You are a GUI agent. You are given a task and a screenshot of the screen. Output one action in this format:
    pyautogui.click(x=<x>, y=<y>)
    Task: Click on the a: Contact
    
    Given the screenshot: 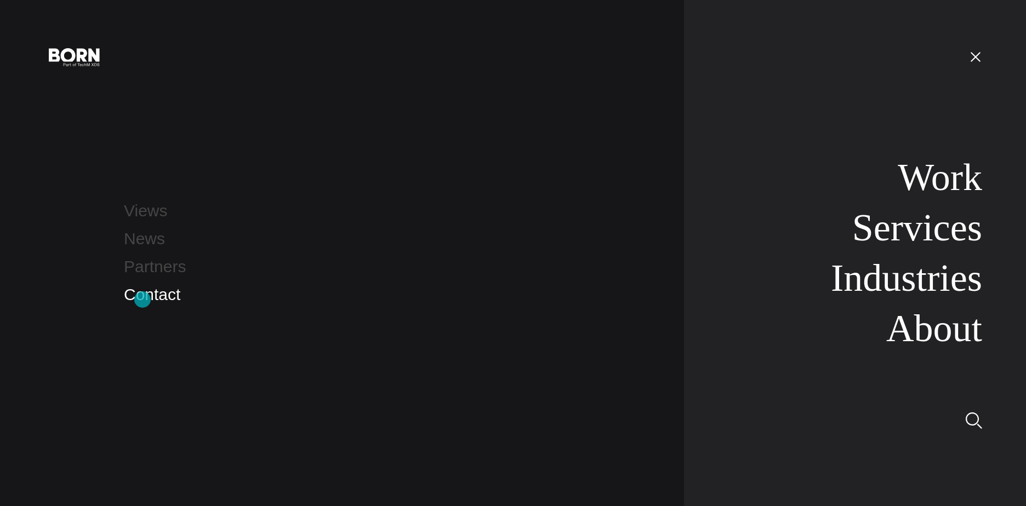 What is the action you would take?
    pyautogui.click(x=152, y=294)
    